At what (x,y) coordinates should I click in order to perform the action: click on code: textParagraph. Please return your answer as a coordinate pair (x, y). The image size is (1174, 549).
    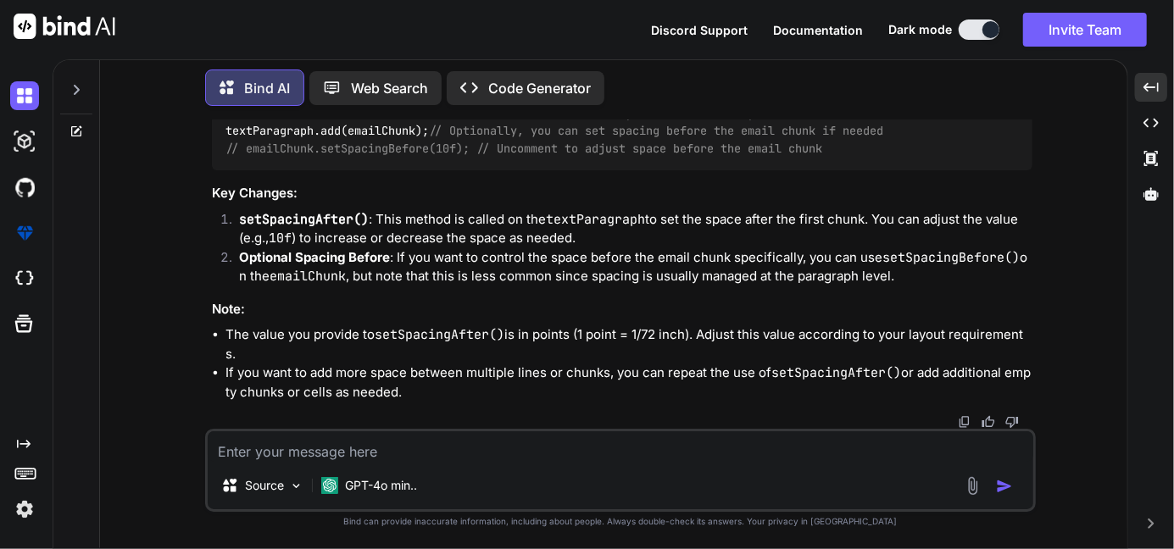
    Looking at the image, I should click on (595, 220).